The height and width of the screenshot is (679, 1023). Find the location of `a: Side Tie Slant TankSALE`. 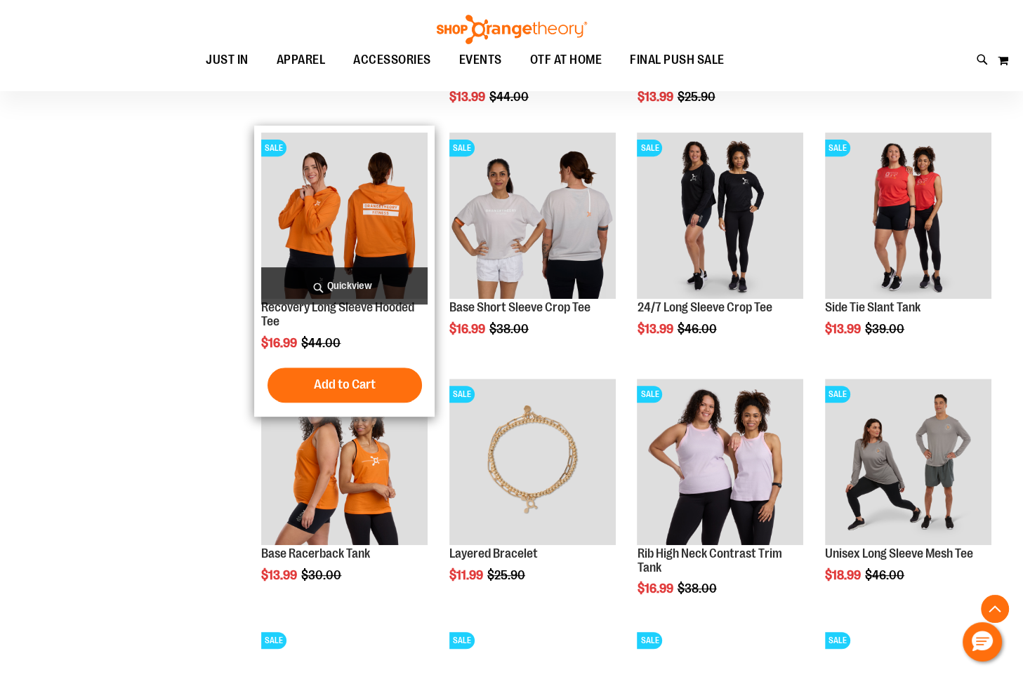

a: Side Tie Slant TankSALE is located at coordinates (907, 217).